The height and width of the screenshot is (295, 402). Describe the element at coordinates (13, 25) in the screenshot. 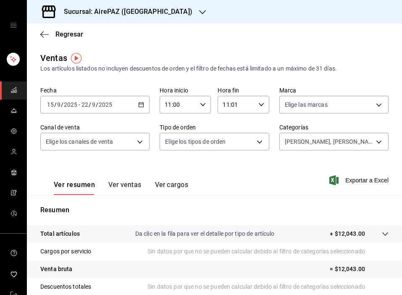

I see `button: open drawer` at that location.